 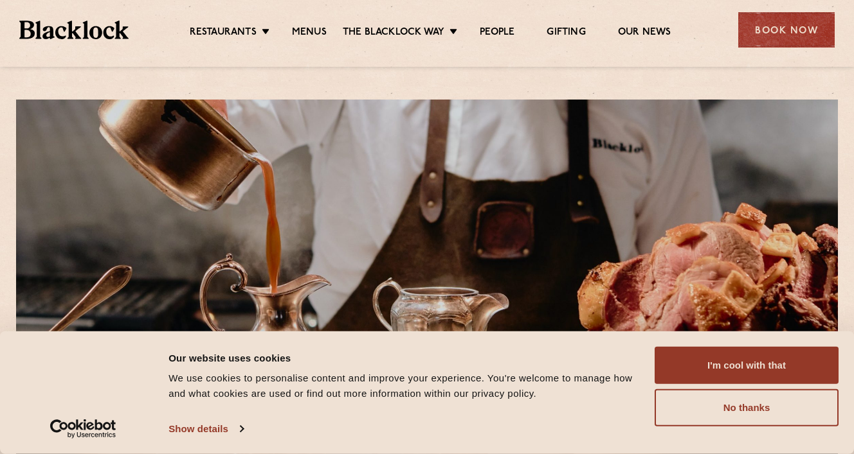 I want to click on div: We use cookies to personalise content and improve your experience. You're welcome to manage how a..., so click(x=404, y=386).